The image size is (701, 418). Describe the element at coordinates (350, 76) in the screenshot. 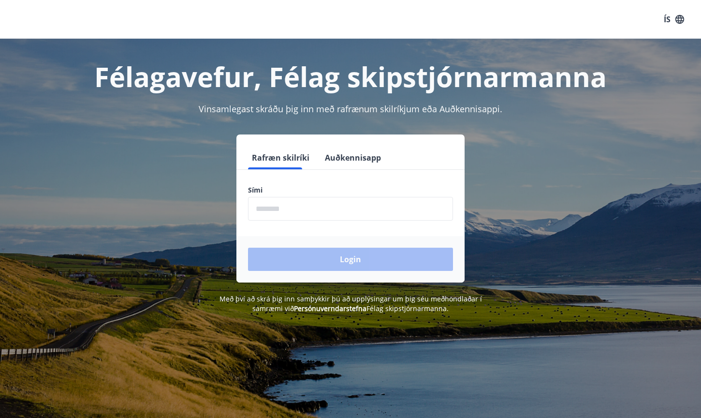

I see `h1: Félagavefur, Félag skipstjórnarmanna` at that location.